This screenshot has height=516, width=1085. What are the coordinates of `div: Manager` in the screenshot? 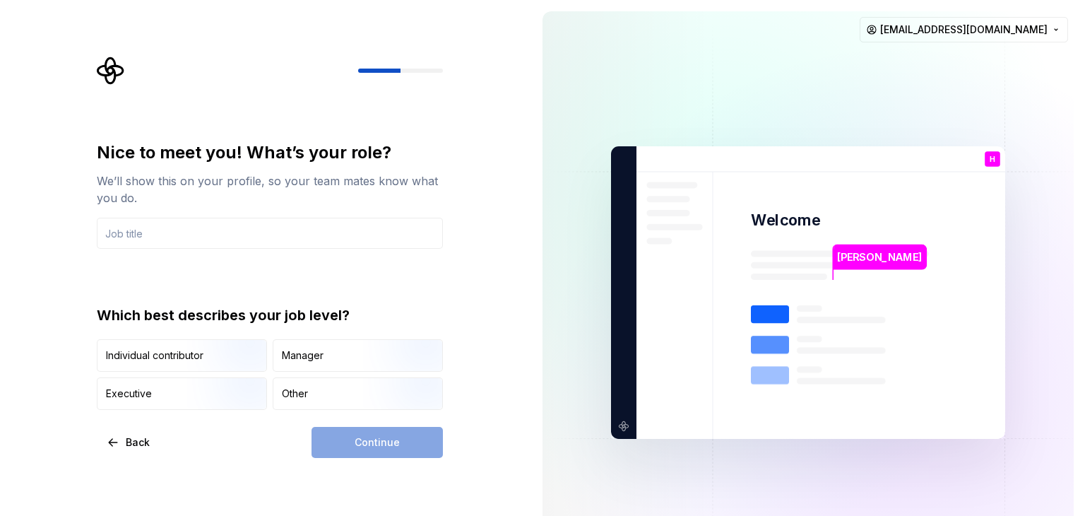 It's located at (302, 355).